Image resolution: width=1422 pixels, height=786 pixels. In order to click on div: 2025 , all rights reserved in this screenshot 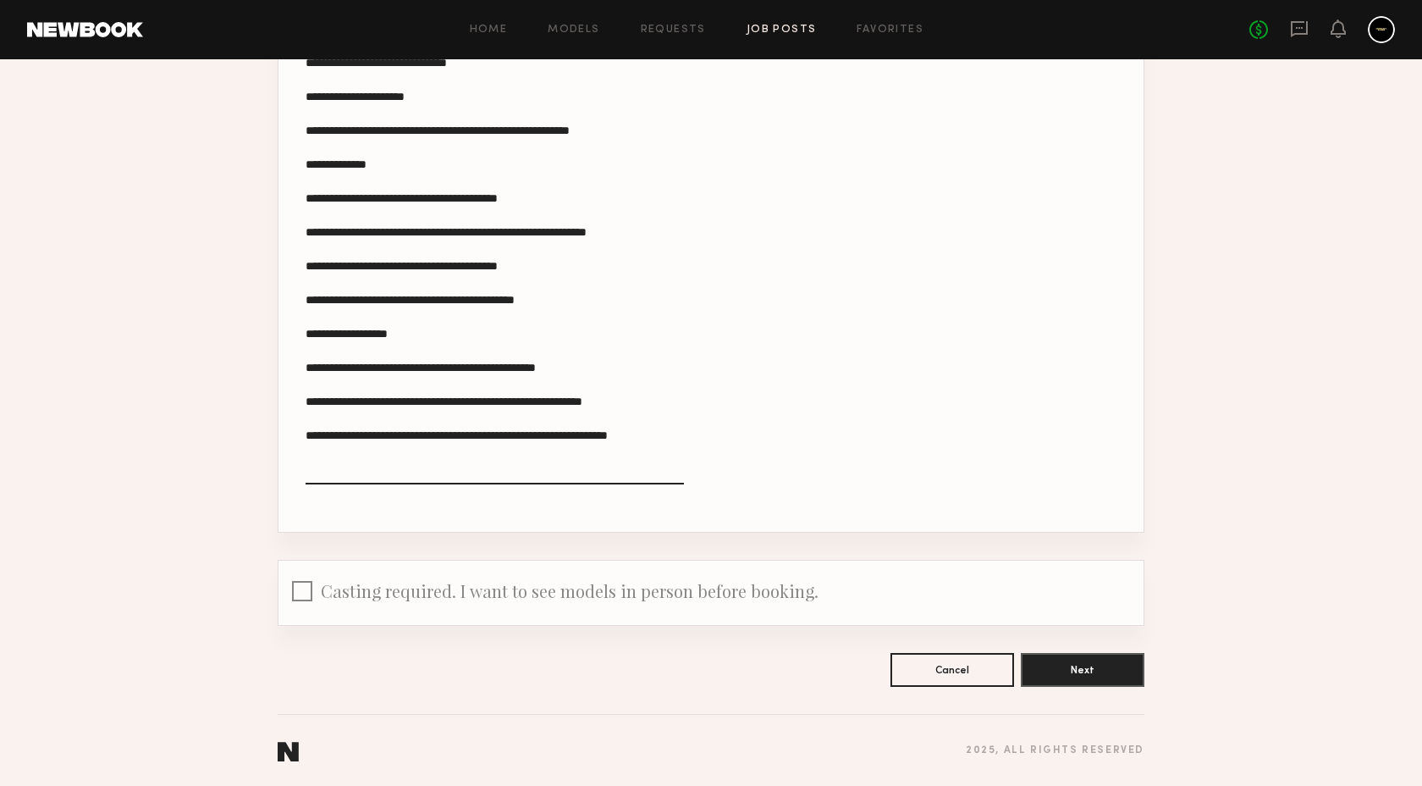, I will do `click(1055, 750)`.